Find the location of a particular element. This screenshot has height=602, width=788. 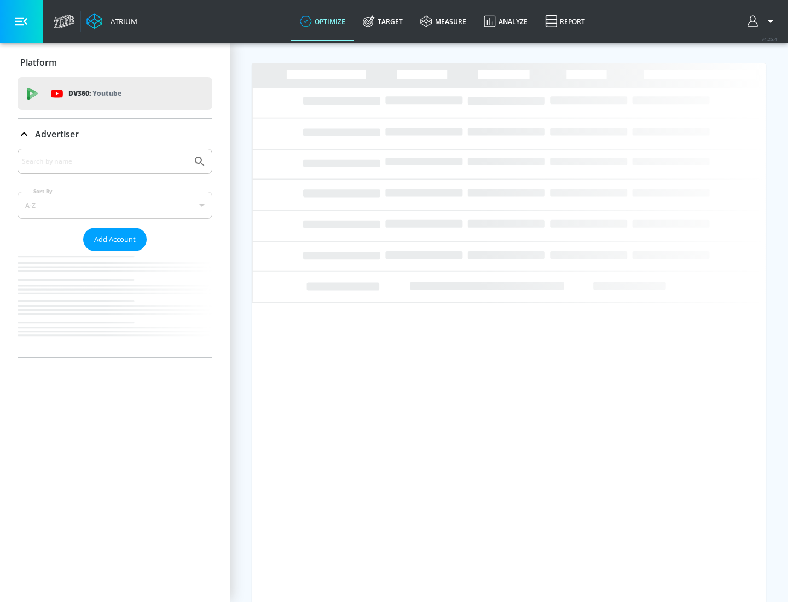

a: Target is located at coordinates (382, 21).